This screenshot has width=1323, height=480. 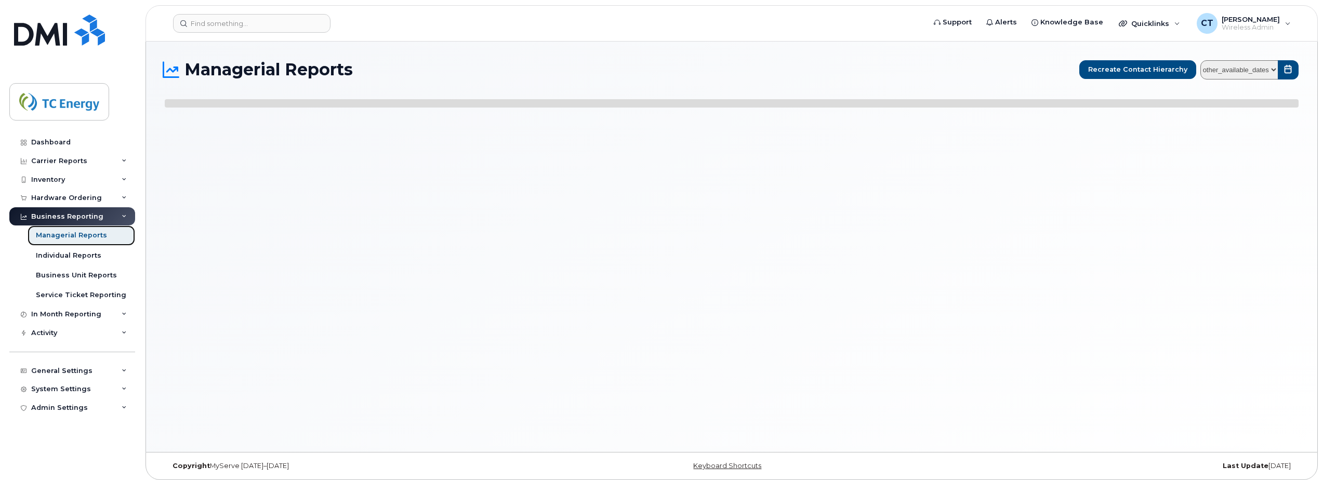 I want to click on a: Keyboard Shortcuts, so click(x=727, y=466).